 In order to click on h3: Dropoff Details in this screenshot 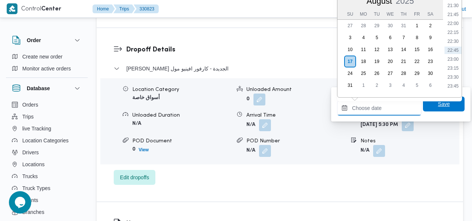, I will do `click(286, 49)`.